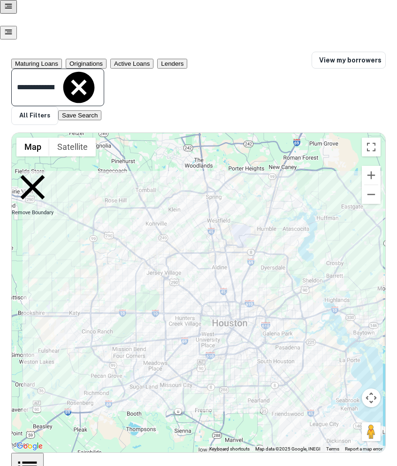 This screenshot has height=466, width=397. Describe the element at coordinates (333, 449) in the screenshot. I see `a: Terms (opens in new tab)` at that location.